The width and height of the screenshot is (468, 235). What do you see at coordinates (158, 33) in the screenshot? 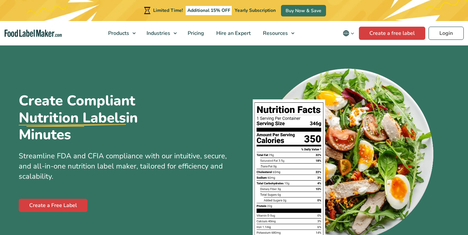
I see `span: Industries` at bounding box center [158, 33].